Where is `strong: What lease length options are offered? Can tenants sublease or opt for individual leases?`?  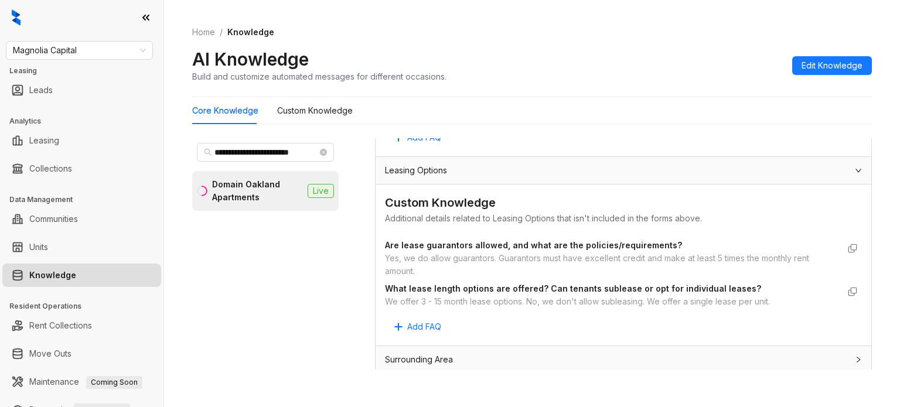
strong: What lease length options are offered? Can tenants sublease or opt for individual leases? is located at coordinates (573, 288).